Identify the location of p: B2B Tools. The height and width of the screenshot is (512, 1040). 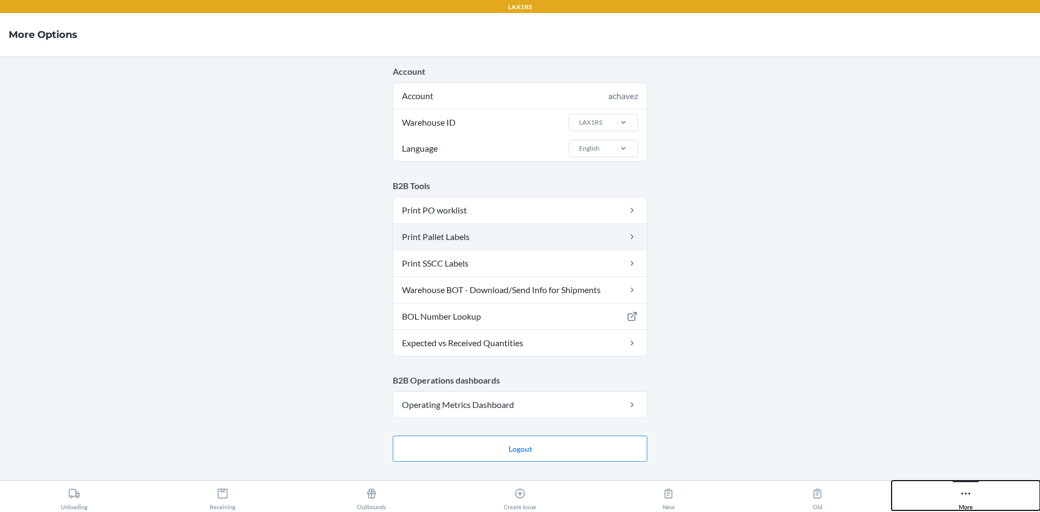
(520, 186).